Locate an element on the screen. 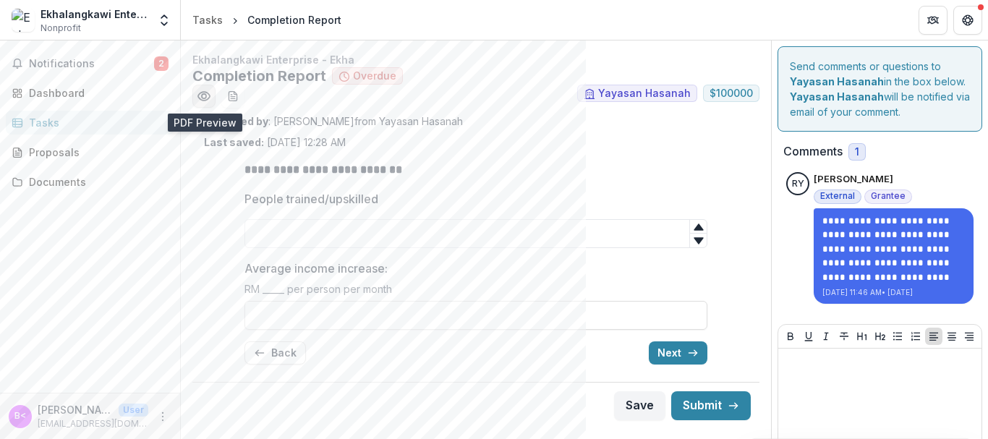  button: Save is located at coordinates (640, 406).